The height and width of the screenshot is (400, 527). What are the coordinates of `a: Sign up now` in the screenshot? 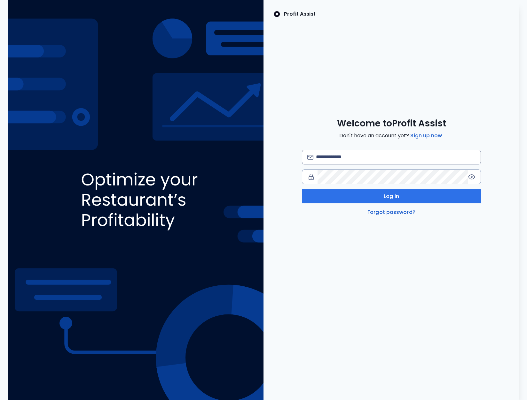 It's located at (426, 136).